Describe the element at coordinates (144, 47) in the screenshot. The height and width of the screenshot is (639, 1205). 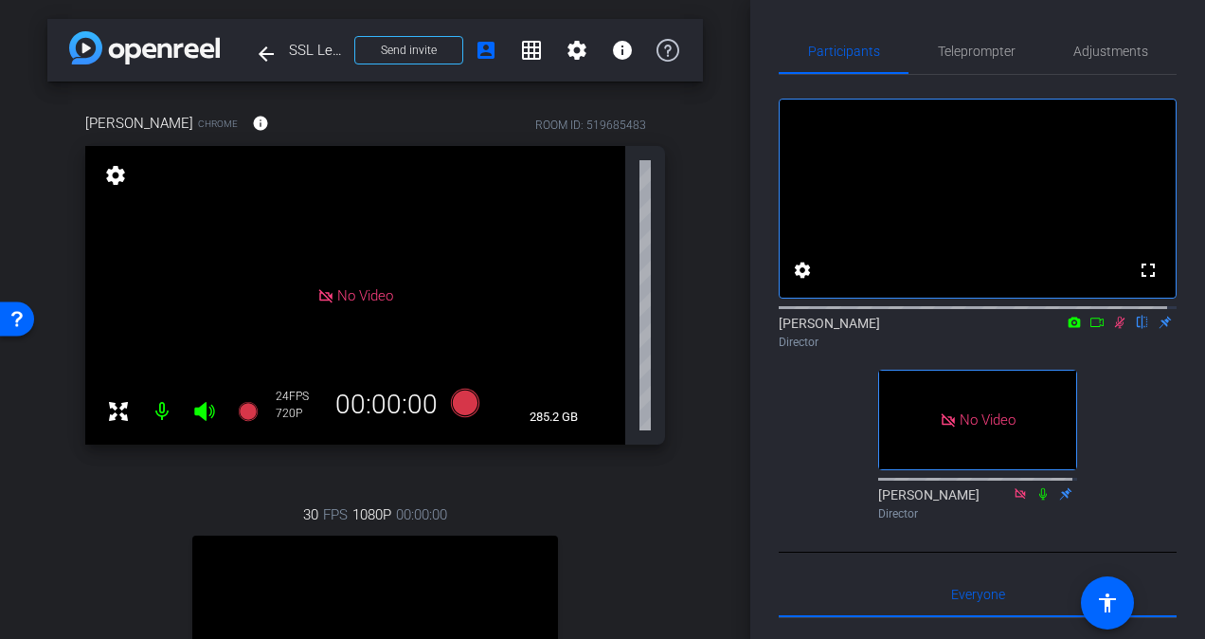
I see `img: app-logo` at that location.